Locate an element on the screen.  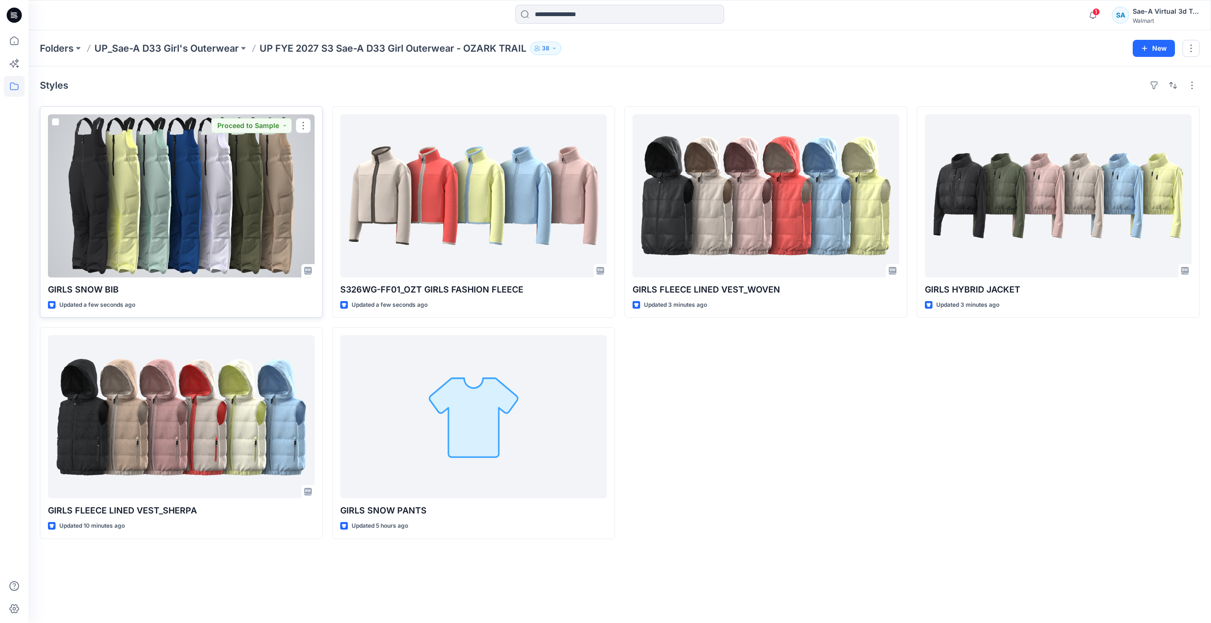
p: Updated 5 hours ago is located at coordinates (380, 526).